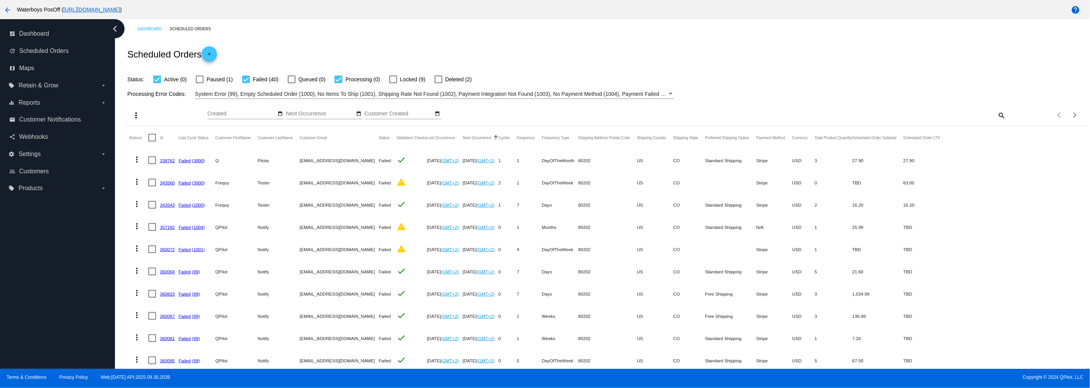 This screenshot has width=1090, height=388. What do you see at coordinates (8, 10) in the screenshot?
I see `mat-icon: arrow_back` at bounding box center [8, 10].